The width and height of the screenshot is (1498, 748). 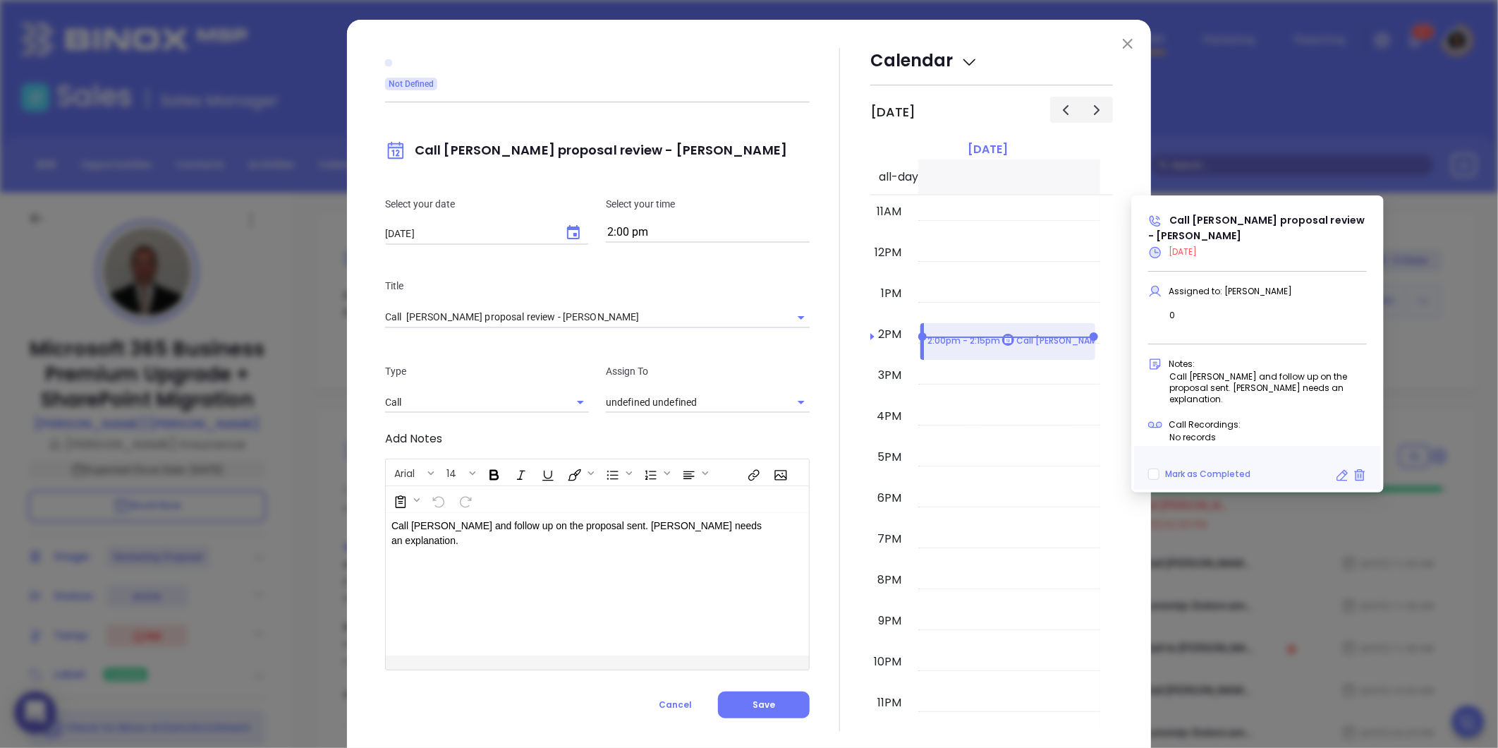 What do you see at coordinates (889, 539) in the screenshot?
I see `div: 7pm` at bounding box center [889, 539].